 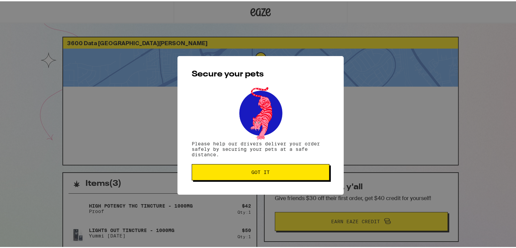 I want to click on p: Please help our drivers deliver your order safely by securing your pets at a safe distance., so click(x=260, y=148).